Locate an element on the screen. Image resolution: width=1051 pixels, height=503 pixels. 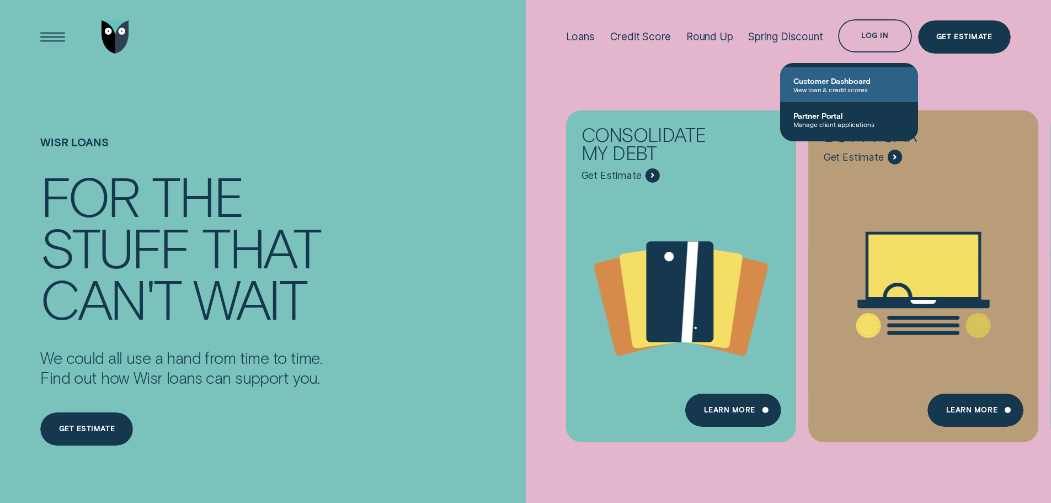
img: Wisr is located at coordinates (115, 37).